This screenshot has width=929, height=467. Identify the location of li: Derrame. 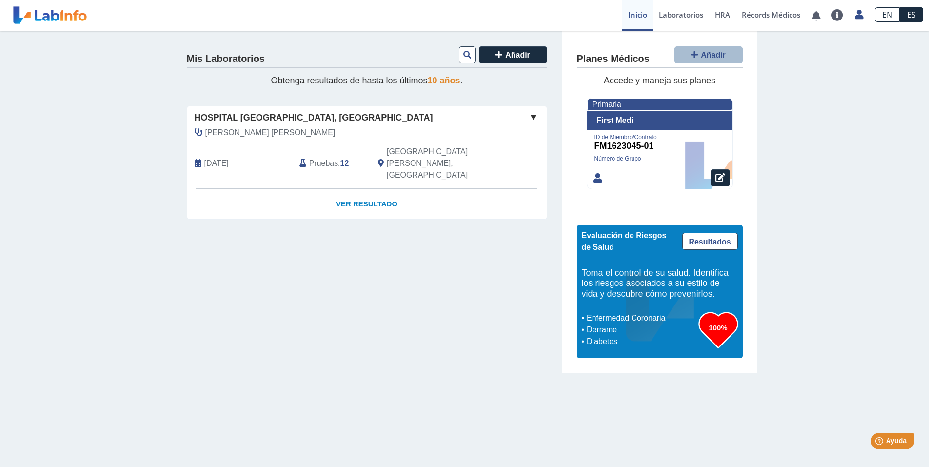
(641, 330).